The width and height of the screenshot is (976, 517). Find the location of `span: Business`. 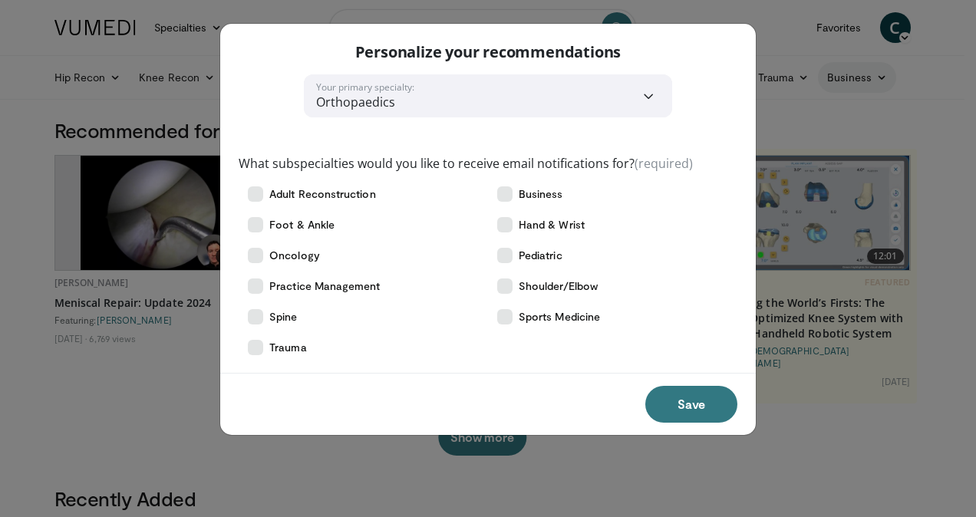

span: Business is located at coordinates (541, 194).